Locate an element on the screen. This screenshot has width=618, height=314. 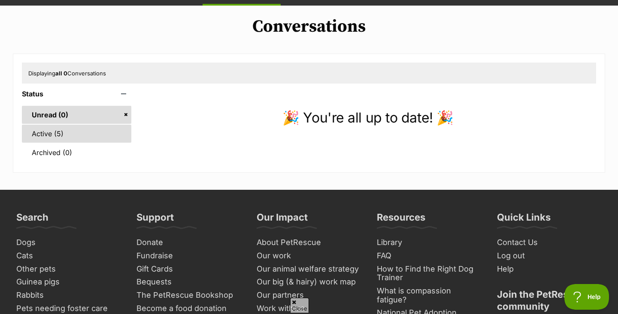
a: Archived (0) is located at coordinates (76, 153).